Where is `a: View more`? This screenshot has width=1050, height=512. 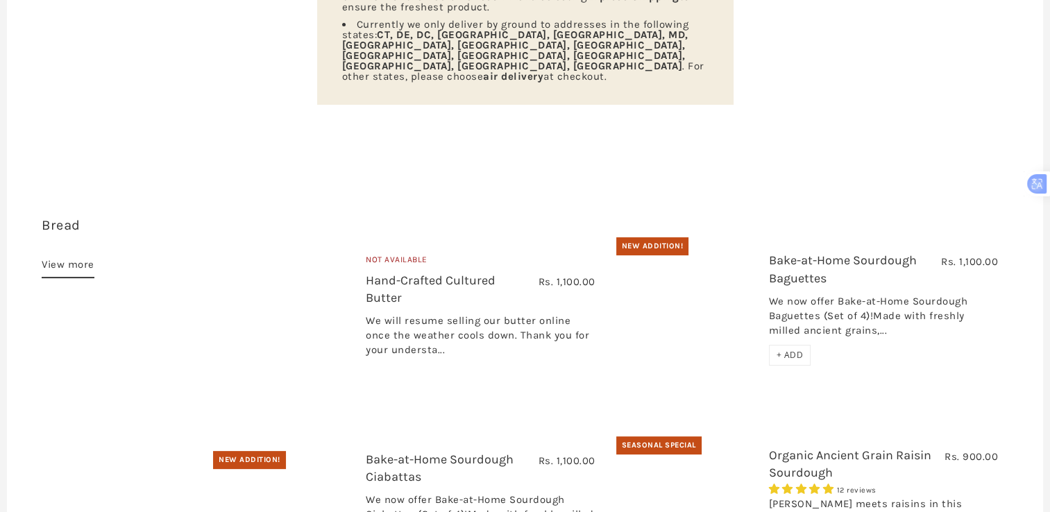 a: View more is located at coordinates (68, 267).